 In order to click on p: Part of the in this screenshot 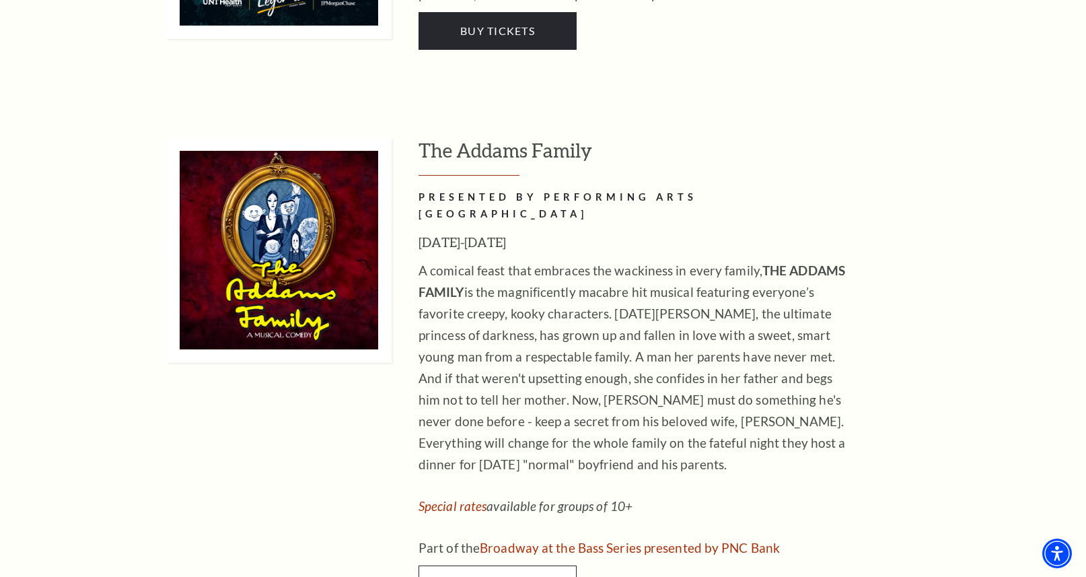, I will do `click(637, 548)`.